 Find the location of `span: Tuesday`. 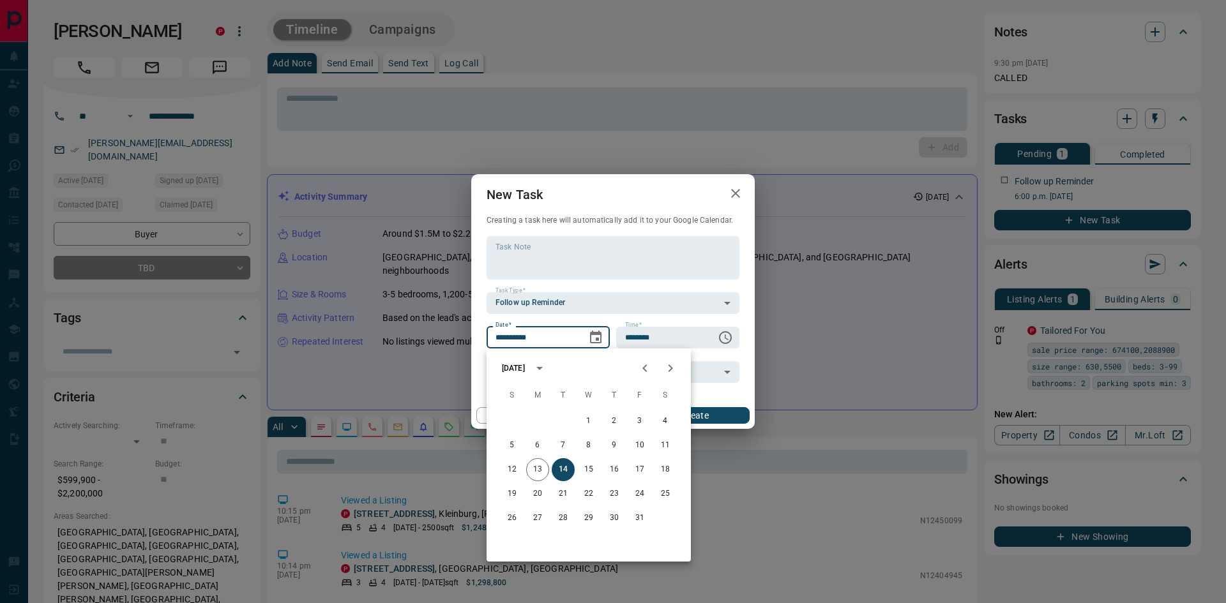

span: Tuesday is located at coordinates (563, 396).